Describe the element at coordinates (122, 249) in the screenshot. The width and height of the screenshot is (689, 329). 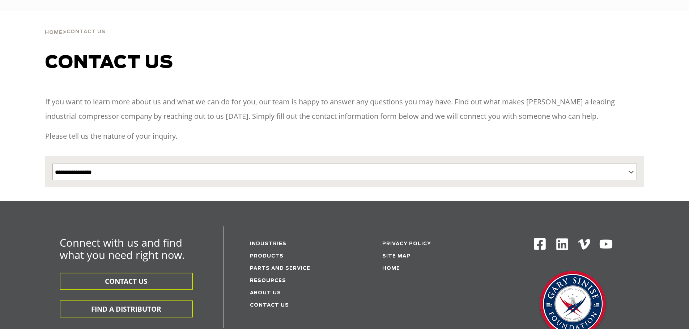
I see `span: Connect with us and find what you need right now.` at that location.